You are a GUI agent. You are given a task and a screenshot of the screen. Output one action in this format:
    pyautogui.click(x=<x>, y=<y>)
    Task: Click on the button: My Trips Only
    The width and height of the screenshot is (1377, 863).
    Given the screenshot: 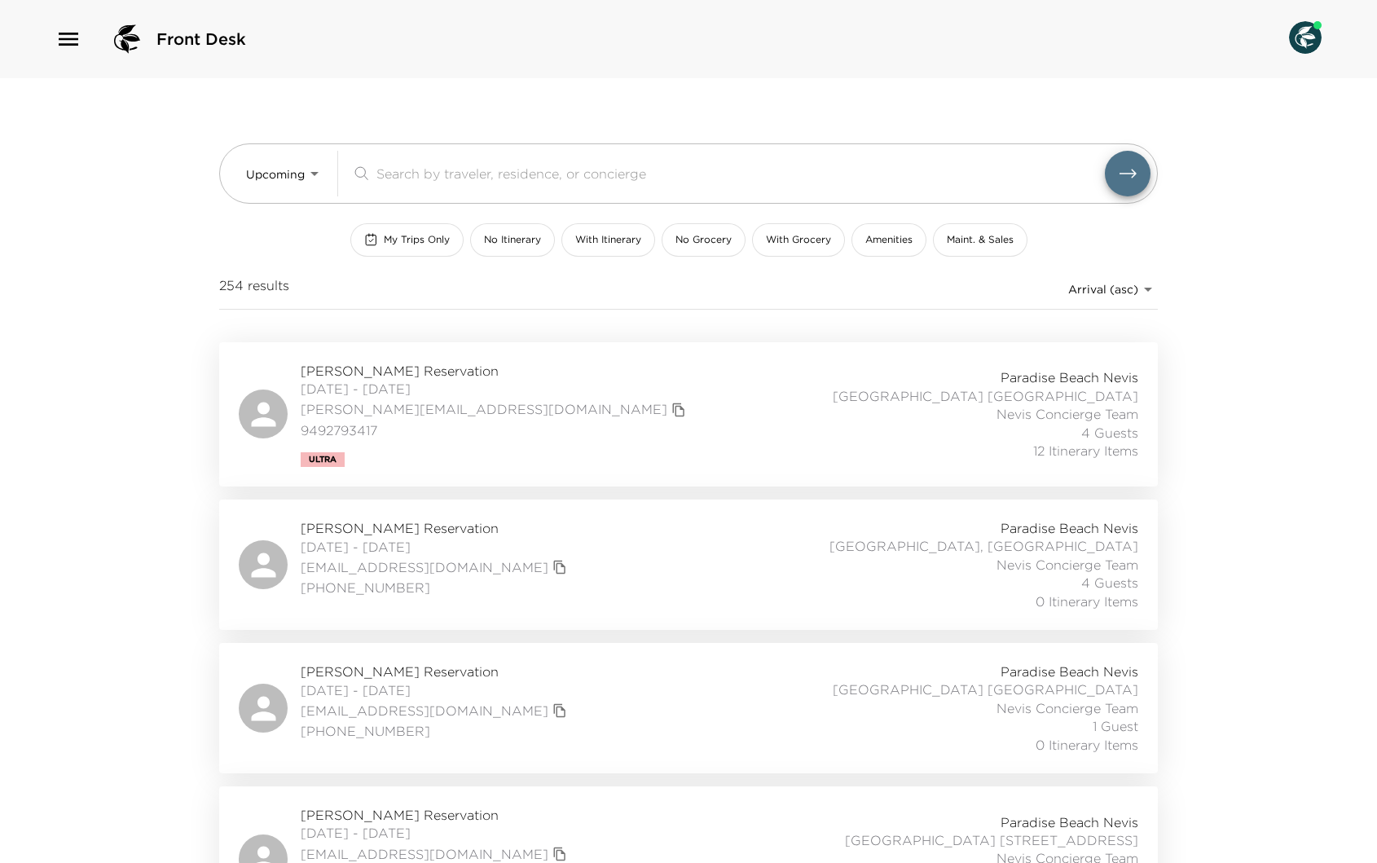 What is the action you would take?
    pyautogui.click(x=407, y=240)
    